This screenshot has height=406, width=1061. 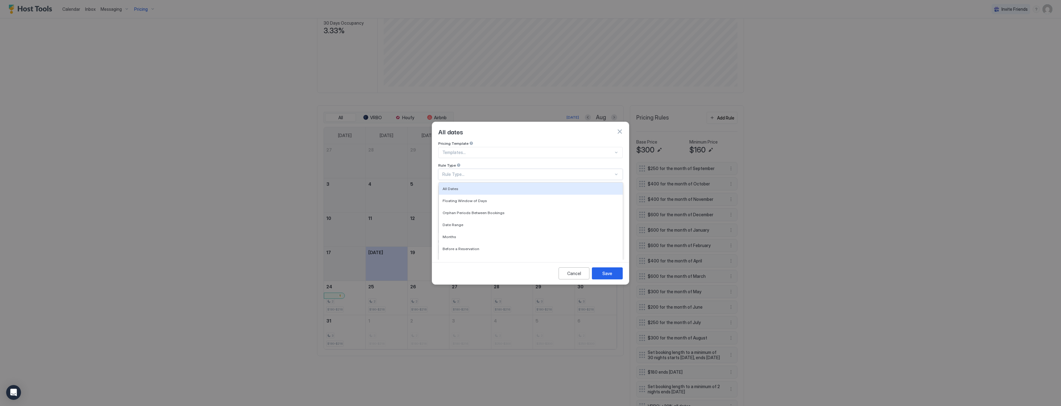 I want to click on span: All dates, so click(x=450, y=132).